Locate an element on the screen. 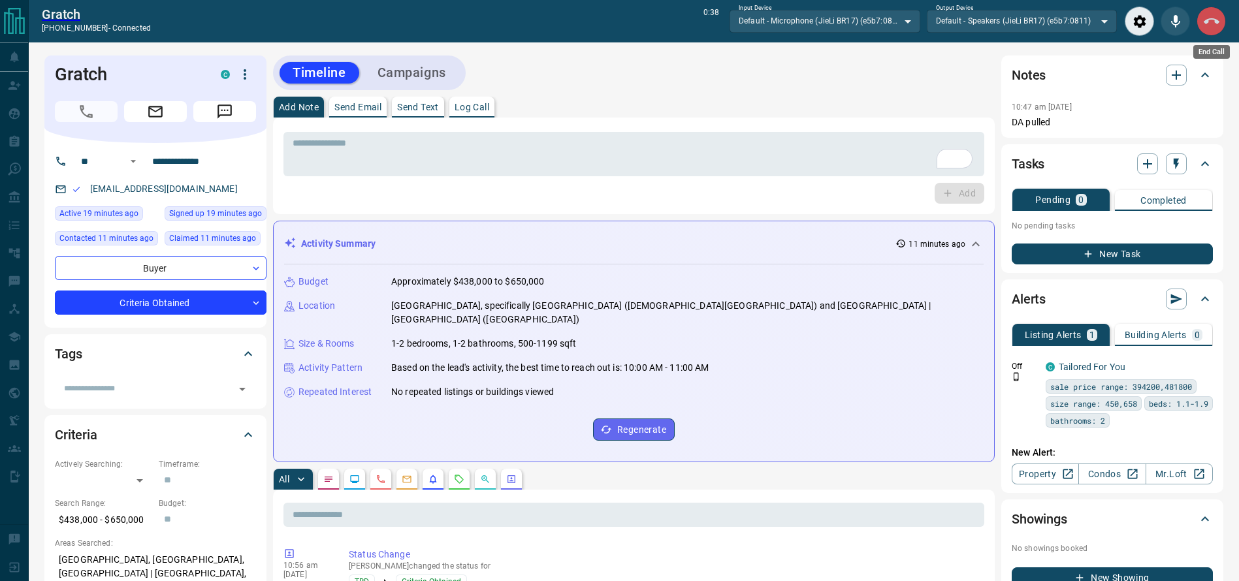 The height and width of the screenshot is (581, 1239). p: 10:56 am is located at coordinates (306, 566).